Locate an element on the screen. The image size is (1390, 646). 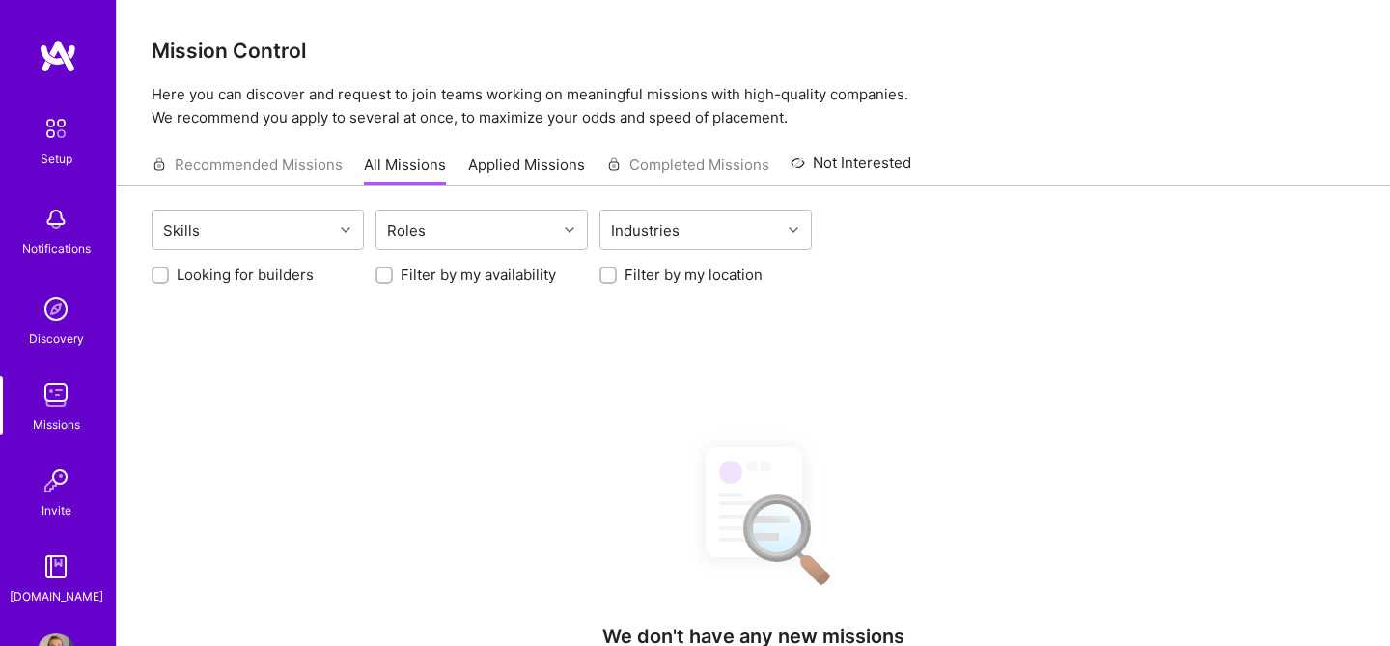
label: Filter by my availability is located at coordinates (478, 274).